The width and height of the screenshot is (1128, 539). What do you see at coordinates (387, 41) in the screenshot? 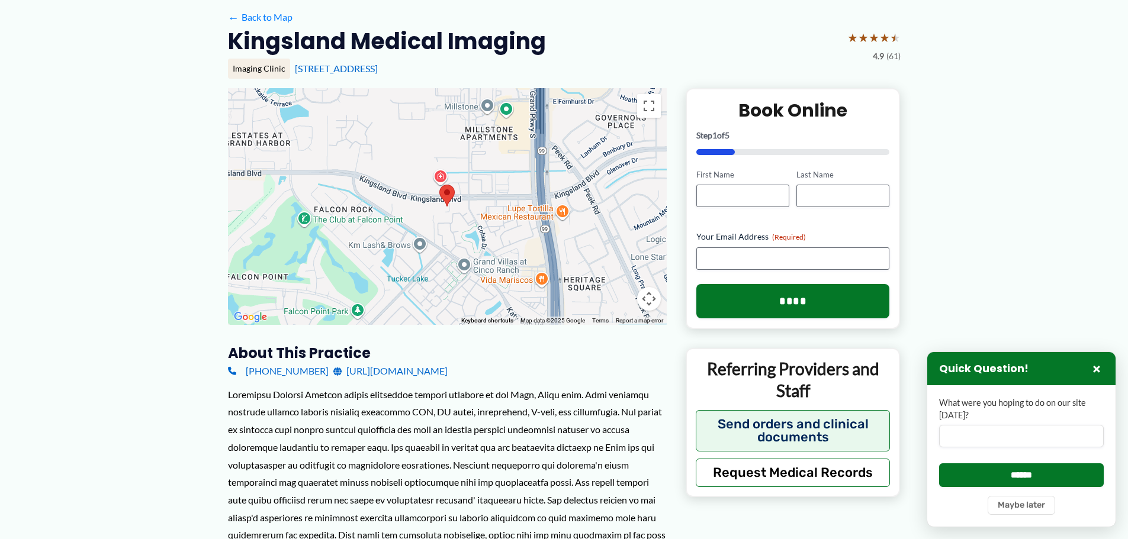
I see `h2: Kingsland Medical Imaging` at bounding box center [387, 41].